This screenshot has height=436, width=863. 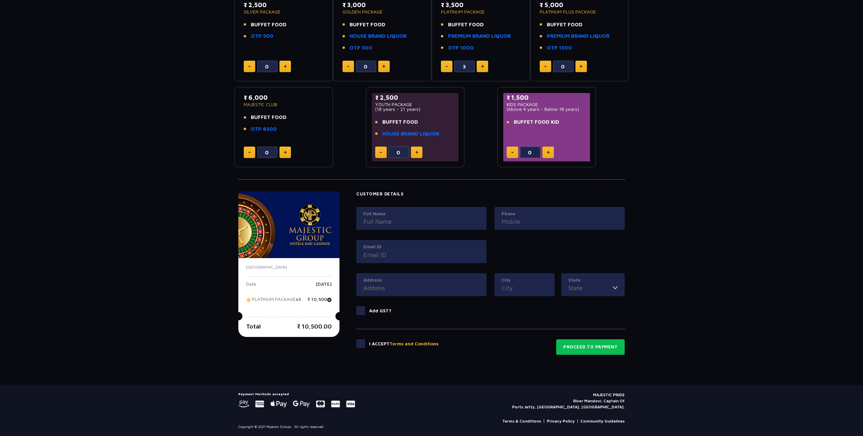 I want to click on p: (Above 4 years - Below 18 years), so click(x=546, y=109).